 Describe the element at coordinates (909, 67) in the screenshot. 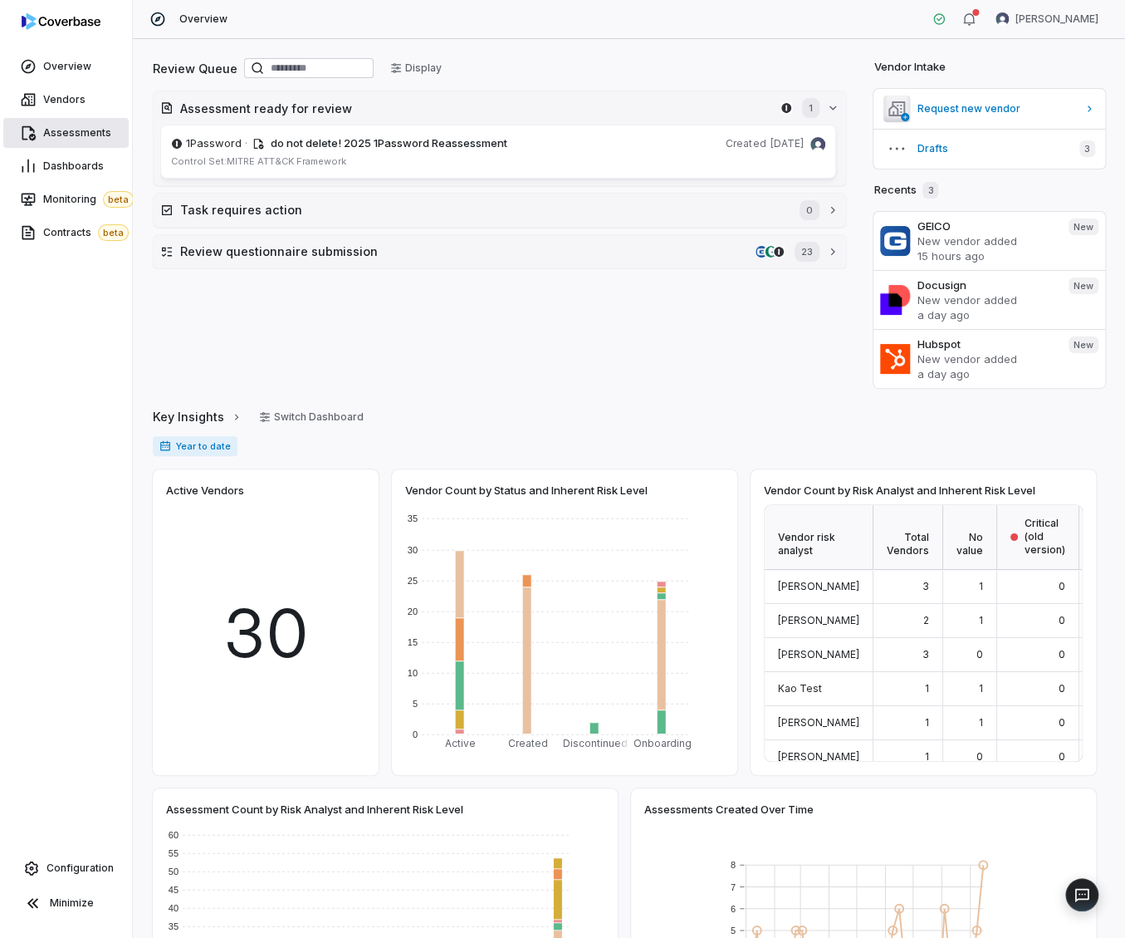

I see `h2: Vendor Intake` at that location.